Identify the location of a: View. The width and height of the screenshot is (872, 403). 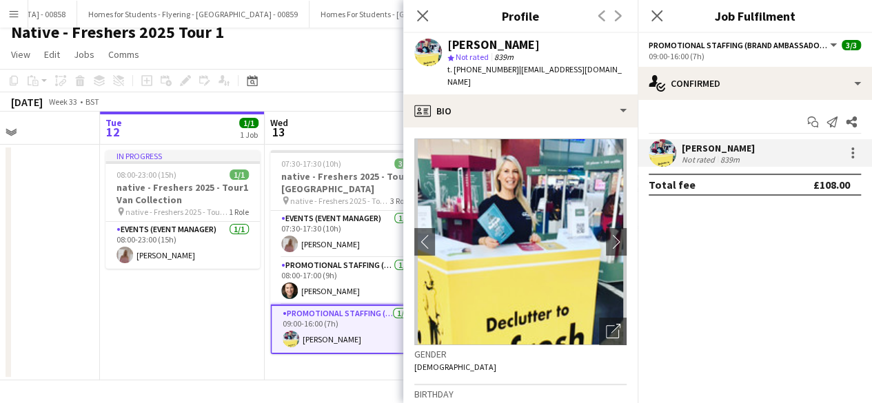
(21, 54).